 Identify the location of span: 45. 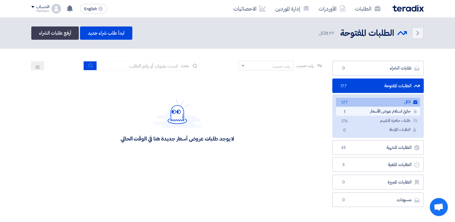
(343, 148).